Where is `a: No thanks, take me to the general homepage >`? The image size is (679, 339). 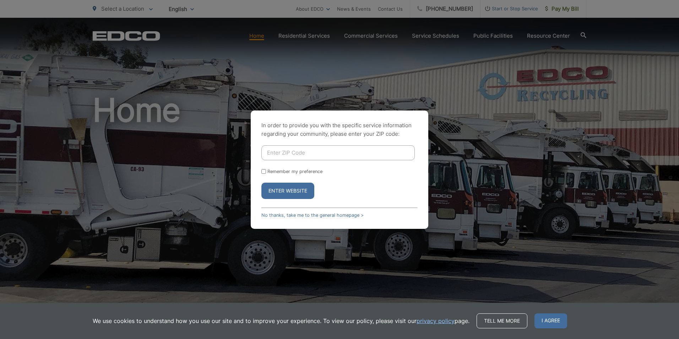
a: No thanks, take me to the general homepage > is located at coordinates (312, 215).